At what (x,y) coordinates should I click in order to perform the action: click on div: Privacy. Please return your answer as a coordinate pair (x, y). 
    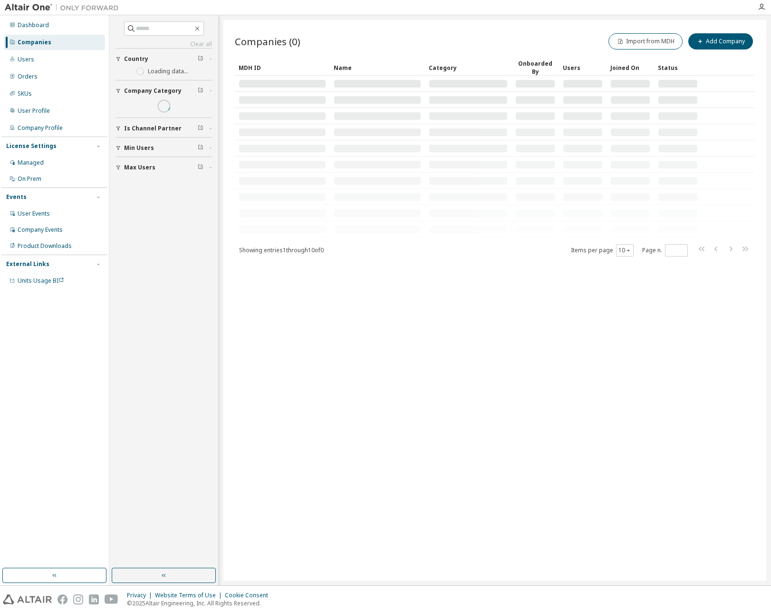
    Looking at the image, I should click on (141, 595).